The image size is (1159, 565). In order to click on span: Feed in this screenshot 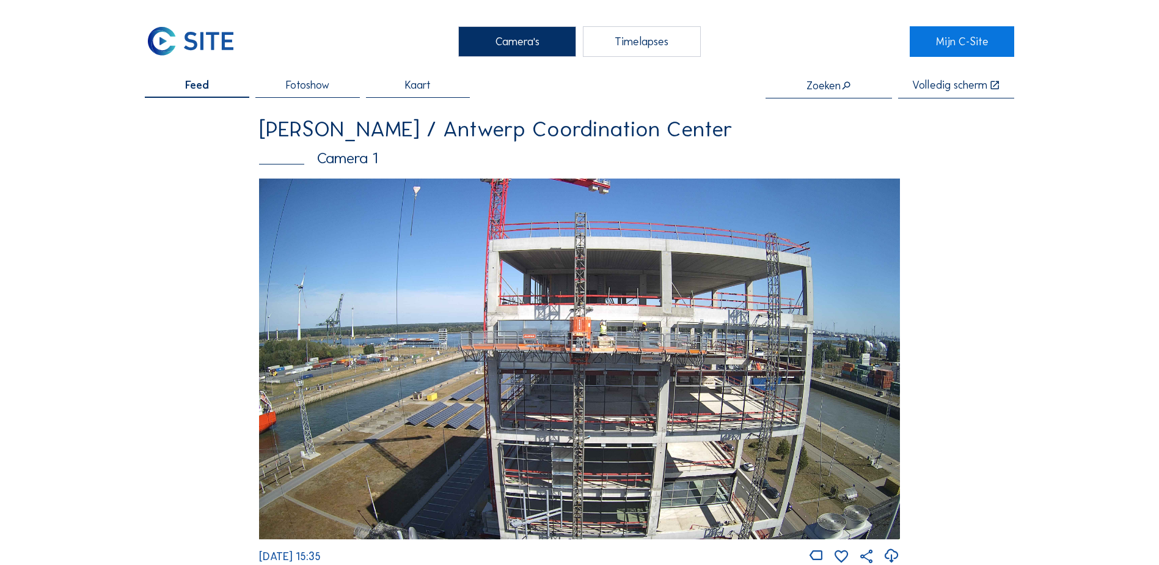, I will do `click(197, 85)`.